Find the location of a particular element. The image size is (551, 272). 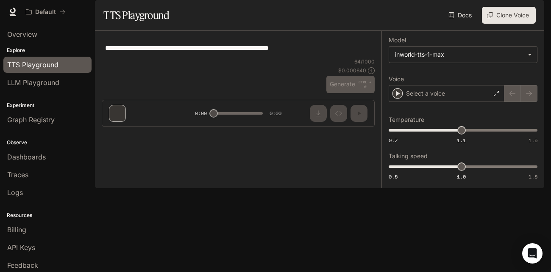

p: $ 0.000640 is located at coordinates (352, 70).